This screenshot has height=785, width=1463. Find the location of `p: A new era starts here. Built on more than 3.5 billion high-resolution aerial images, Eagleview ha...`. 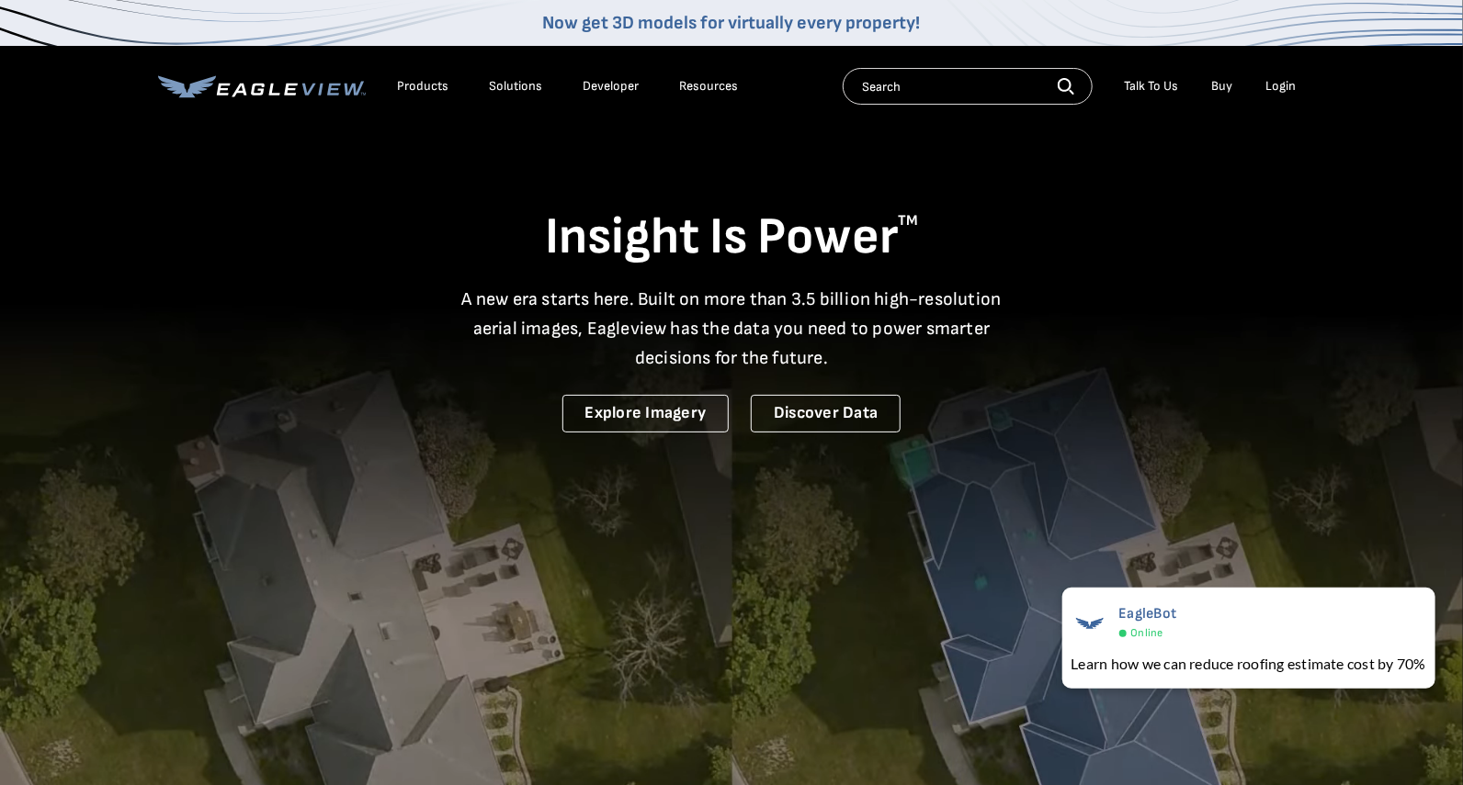

p: A new era starts here. Built on more than 3.5 billion high-resolution aerial images, Eagleview ha... is located at coordinates (731, 329).